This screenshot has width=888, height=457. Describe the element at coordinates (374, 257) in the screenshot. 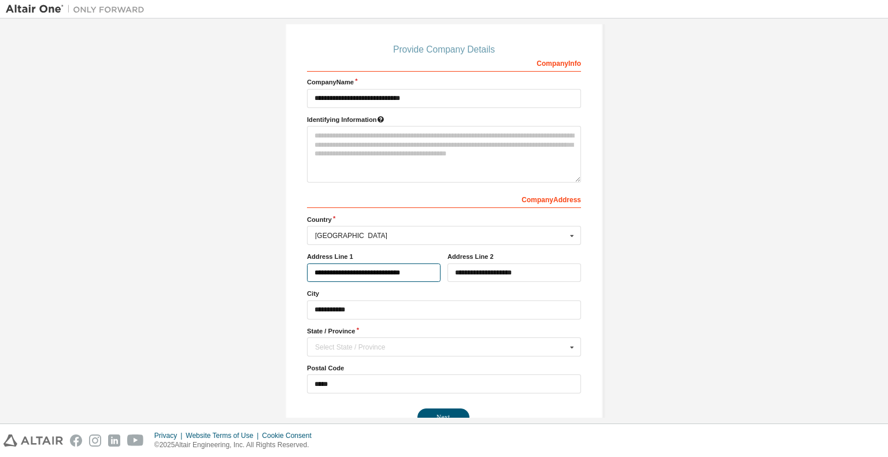

I see `label: Address Line 1` at that location.